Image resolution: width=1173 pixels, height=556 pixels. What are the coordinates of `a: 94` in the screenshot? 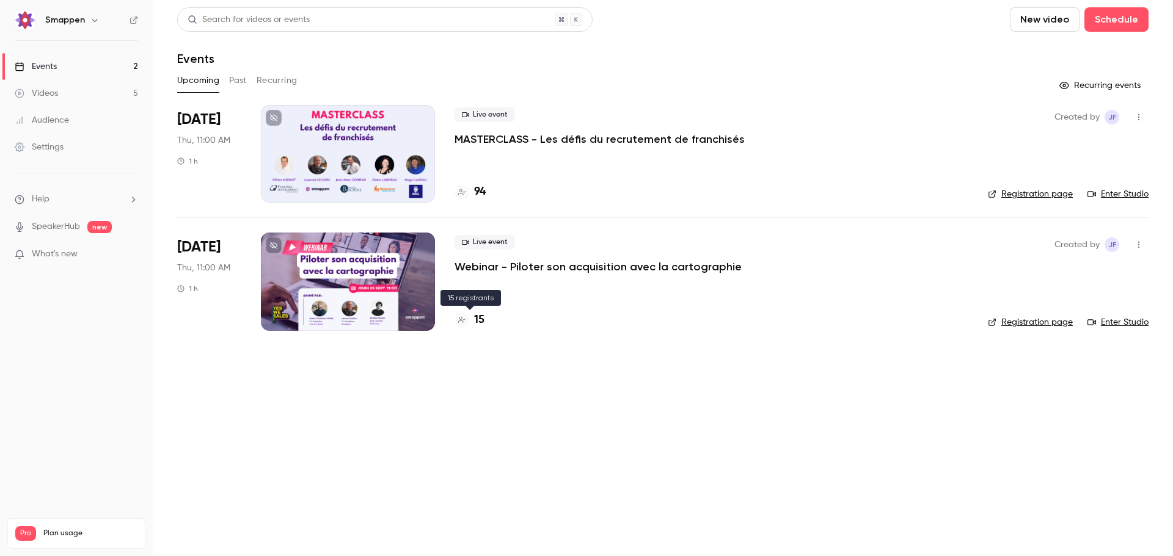 It's located at (470, 192).